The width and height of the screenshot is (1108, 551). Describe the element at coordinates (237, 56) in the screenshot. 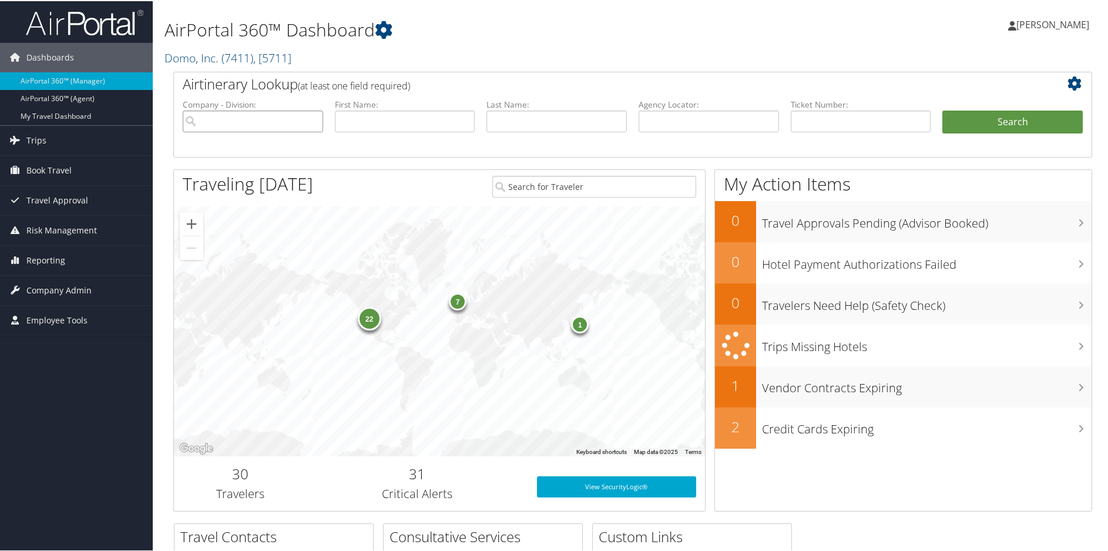

I see `span: ( 7411 )` at that location.